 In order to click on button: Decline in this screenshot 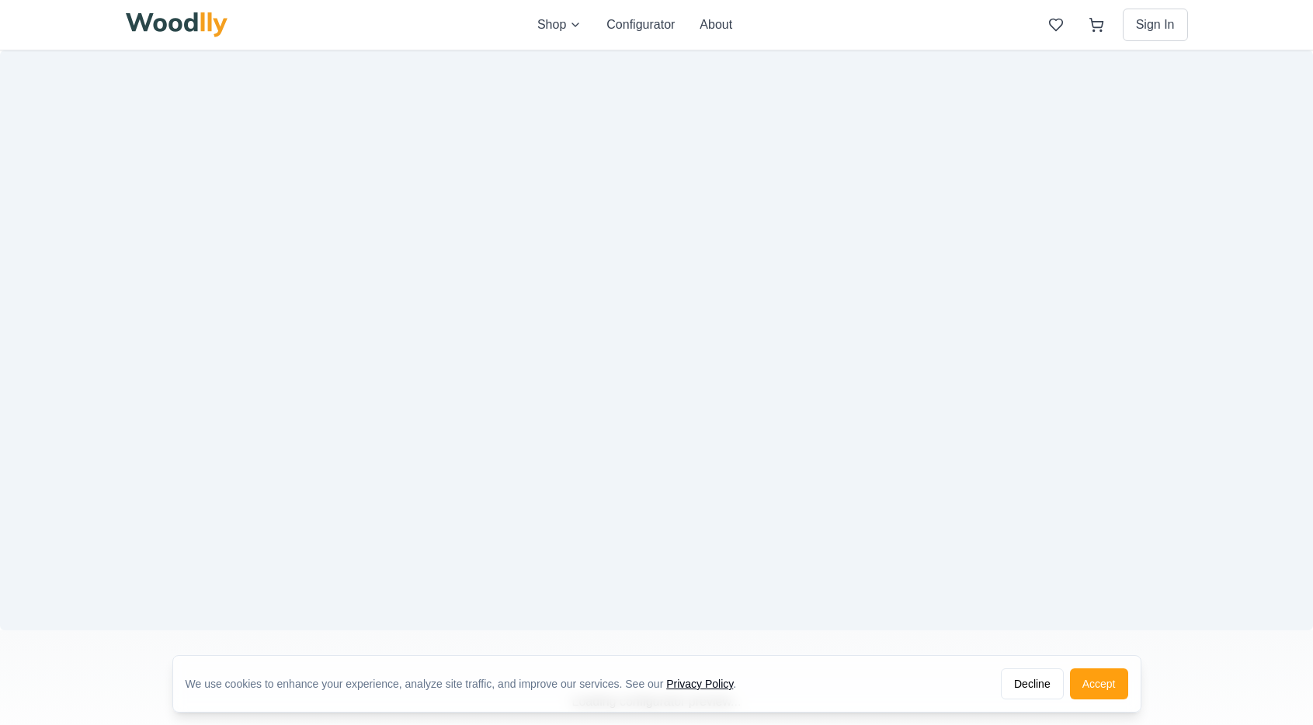, I will do `click(1032, 684)`.